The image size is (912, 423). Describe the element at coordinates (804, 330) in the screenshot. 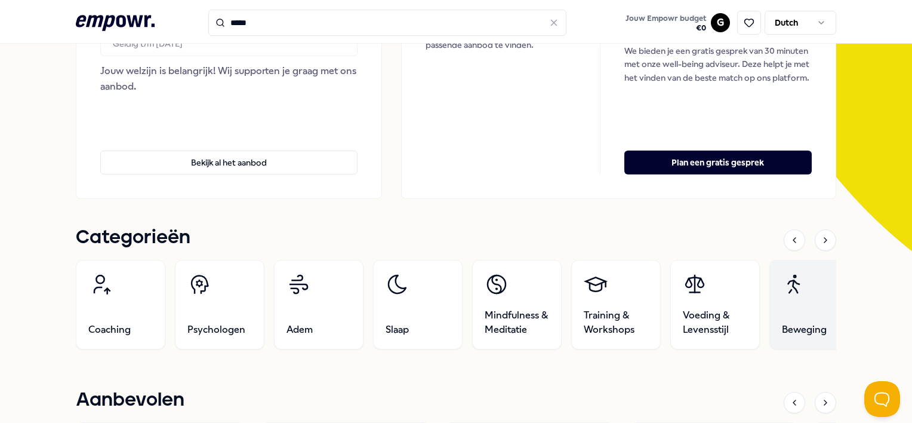

I see `span: Beweging` at that location.